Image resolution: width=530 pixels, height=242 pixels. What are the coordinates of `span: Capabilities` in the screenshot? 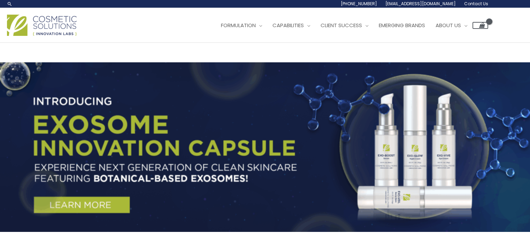 It's located at (288, 25).